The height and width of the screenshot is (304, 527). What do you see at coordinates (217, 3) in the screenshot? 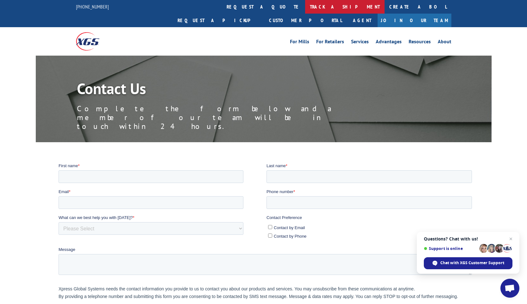
I see `span: Last name` at bounding box center [217, 3].